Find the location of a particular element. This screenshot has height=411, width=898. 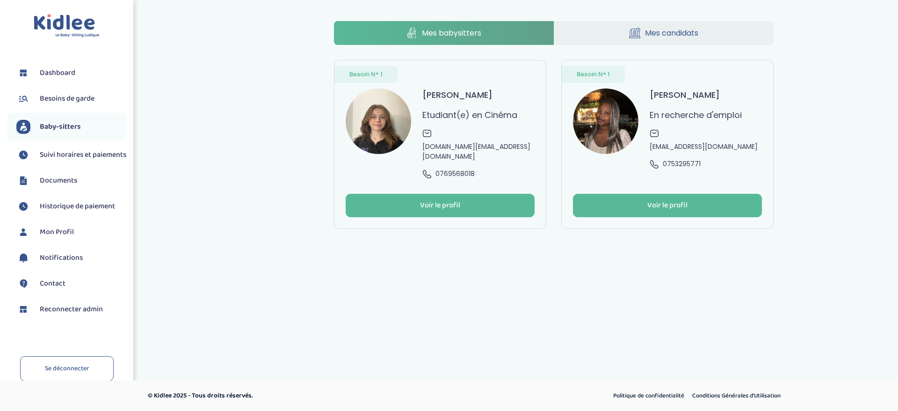

img: besoin.svg is located at coordinates (23, 99).